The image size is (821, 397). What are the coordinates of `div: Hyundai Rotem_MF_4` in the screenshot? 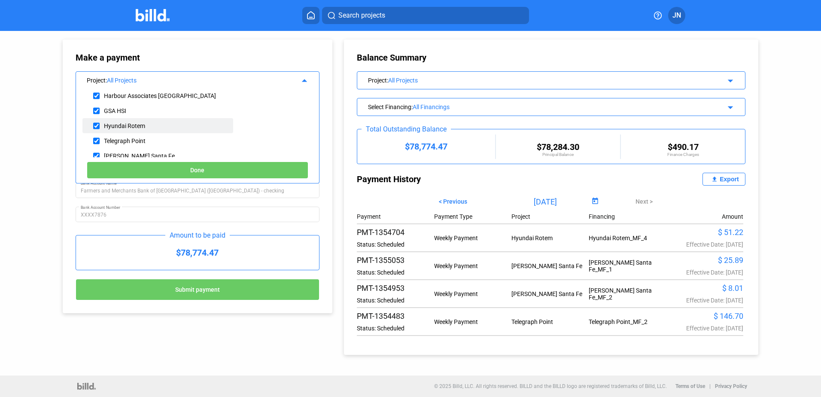 It's located at (628, 238).